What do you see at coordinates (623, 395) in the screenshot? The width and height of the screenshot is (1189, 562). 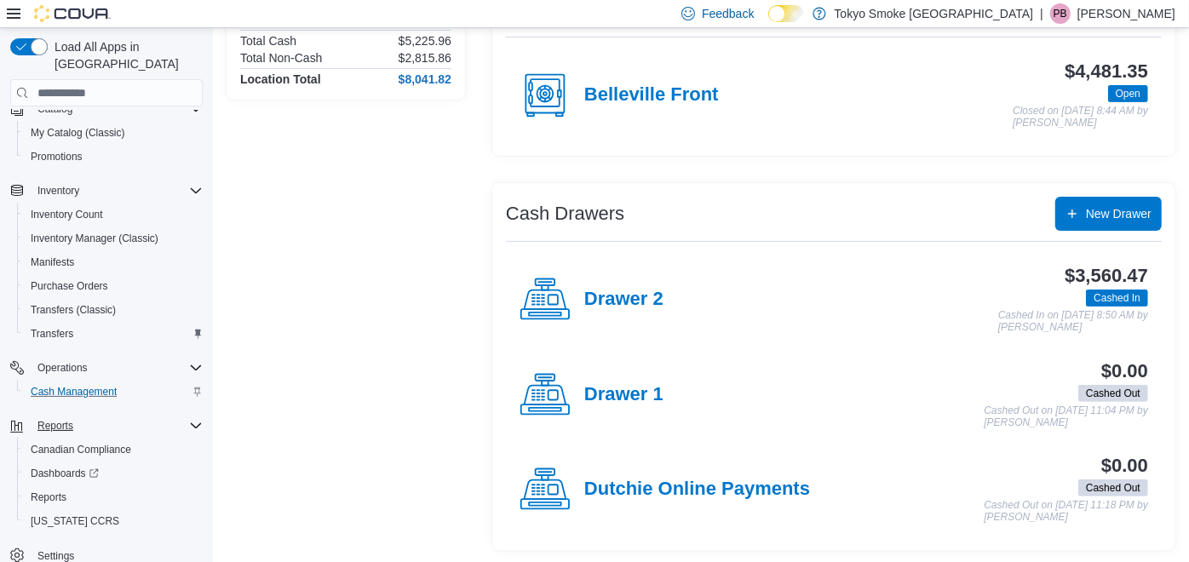 I see `h4: Drawer 1` at bounding box center [623, 395].